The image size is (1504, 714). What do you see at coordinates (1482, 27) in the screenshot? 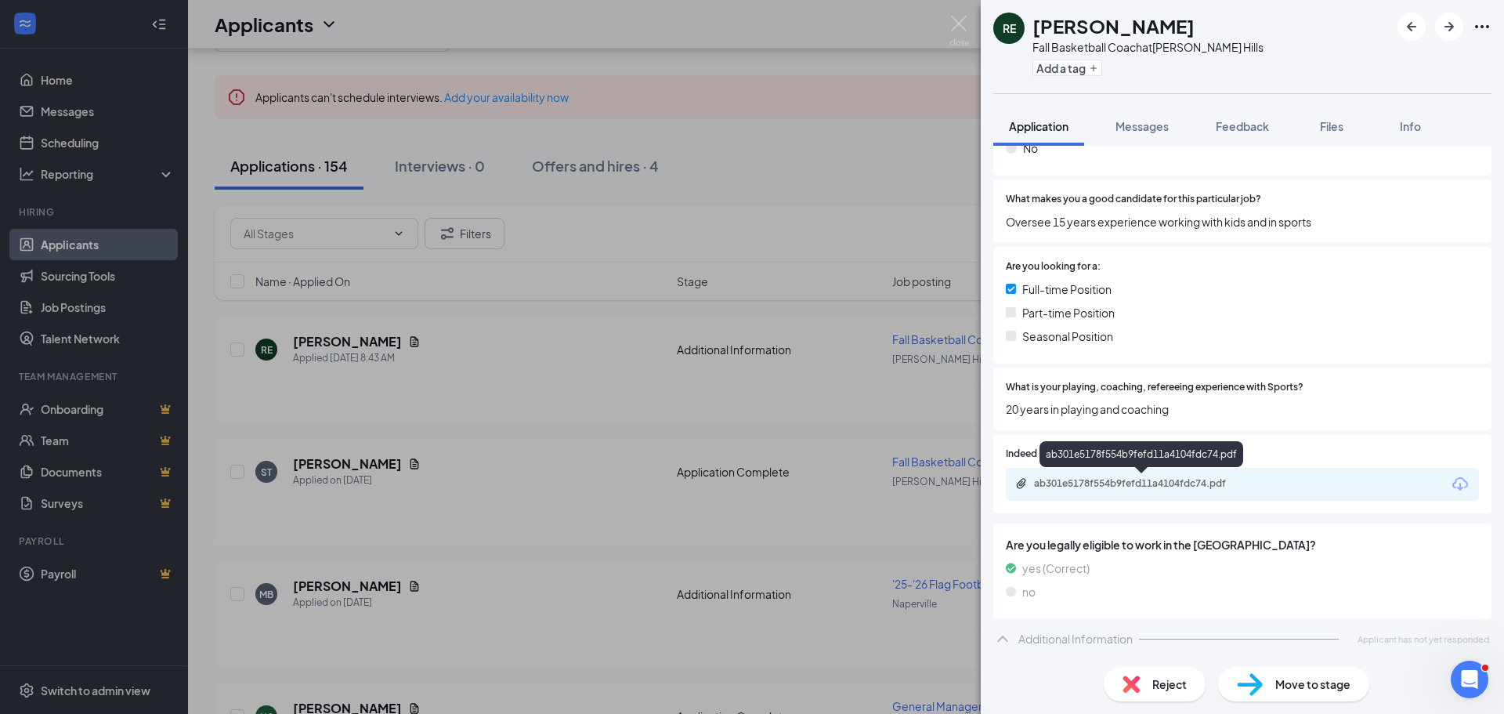
I see `svg: Ellipses` at bounding box center [1482, 27].